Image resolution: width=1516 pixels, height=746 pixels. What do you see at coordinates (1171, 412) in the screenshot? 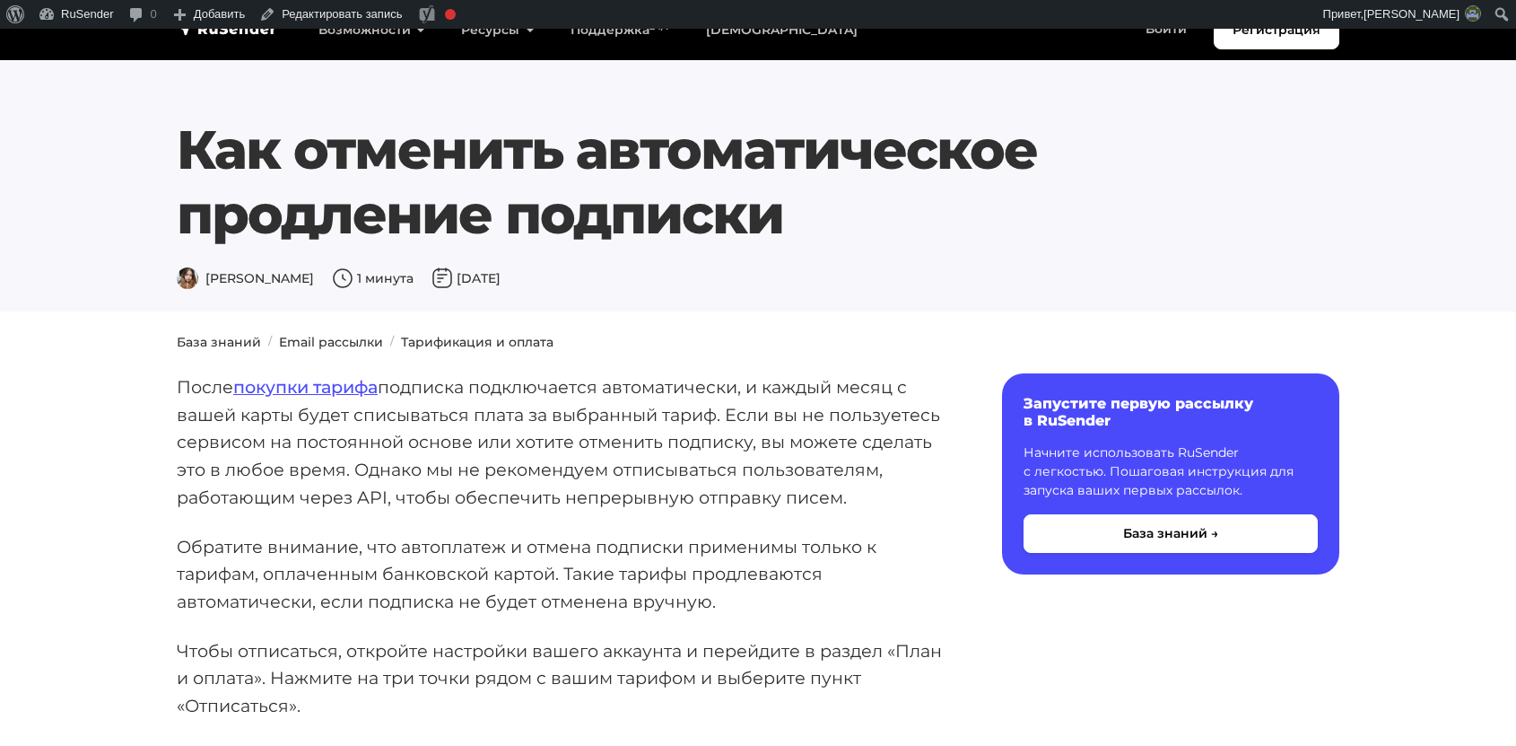
I see `h6: Запустите первую рассылку в RuSender` at bounding box center [1171, 412].